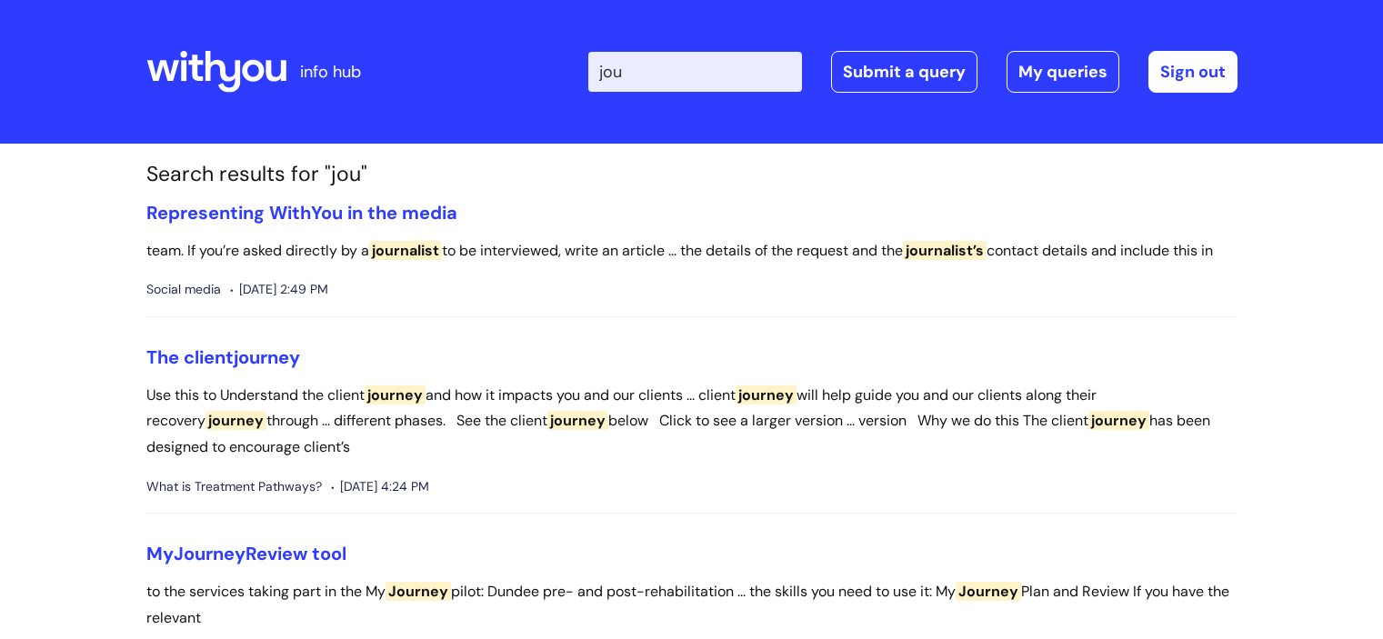  Describe the element at coordinates (184, 289) in the screenshot. I see `span: Social media` at that location.